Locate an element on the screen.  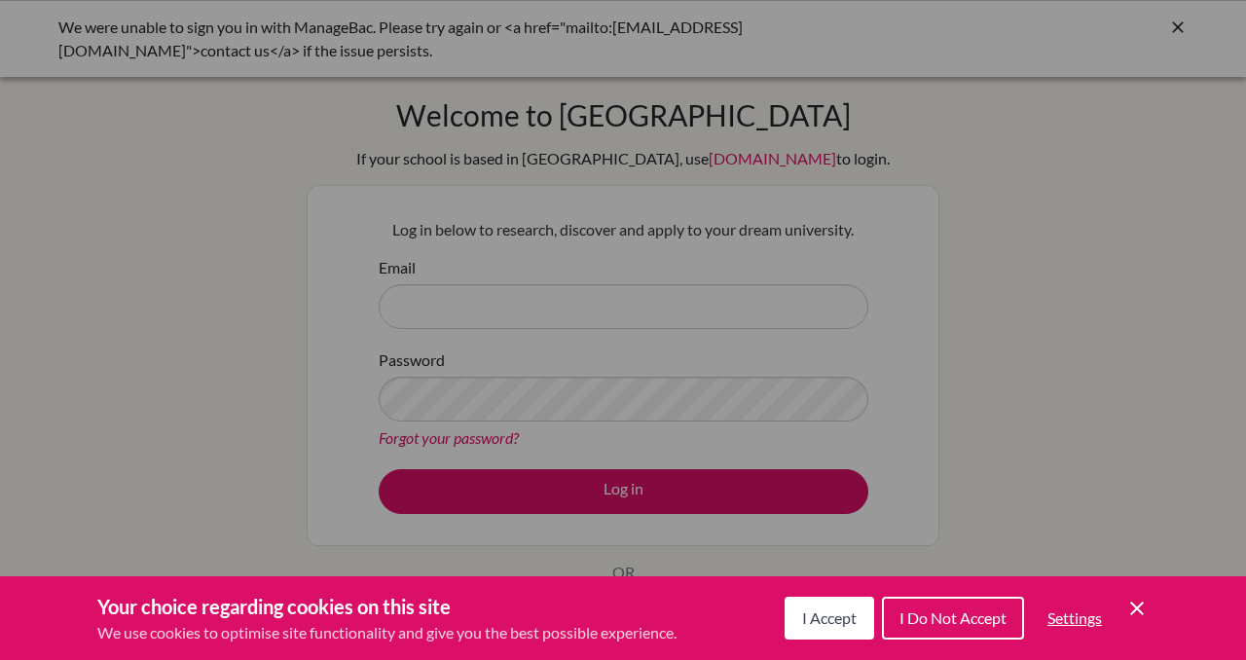
span: I Accept is located at coordinates (830, 617).